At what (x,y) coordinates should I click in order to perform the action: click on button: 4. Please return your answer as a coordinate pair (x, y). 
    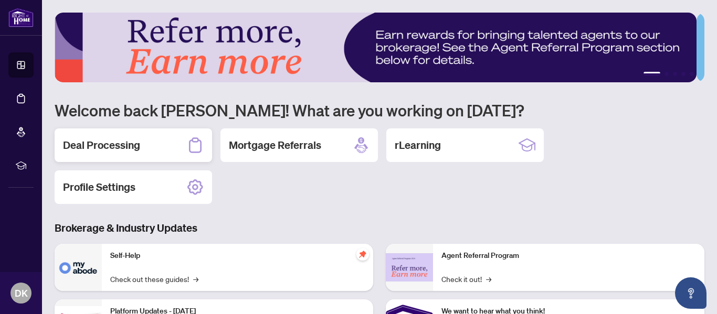
    Looking at the image, I should click on (683, 74).